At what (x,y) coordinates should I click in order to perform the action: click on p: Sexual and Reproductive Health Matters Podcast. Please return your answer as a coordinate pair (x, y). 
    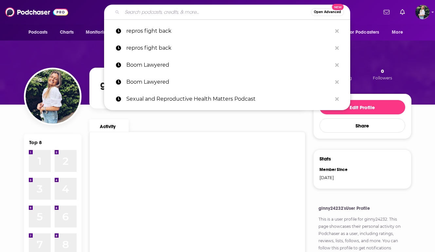
    Looking at the image, I should click on (229, 99).